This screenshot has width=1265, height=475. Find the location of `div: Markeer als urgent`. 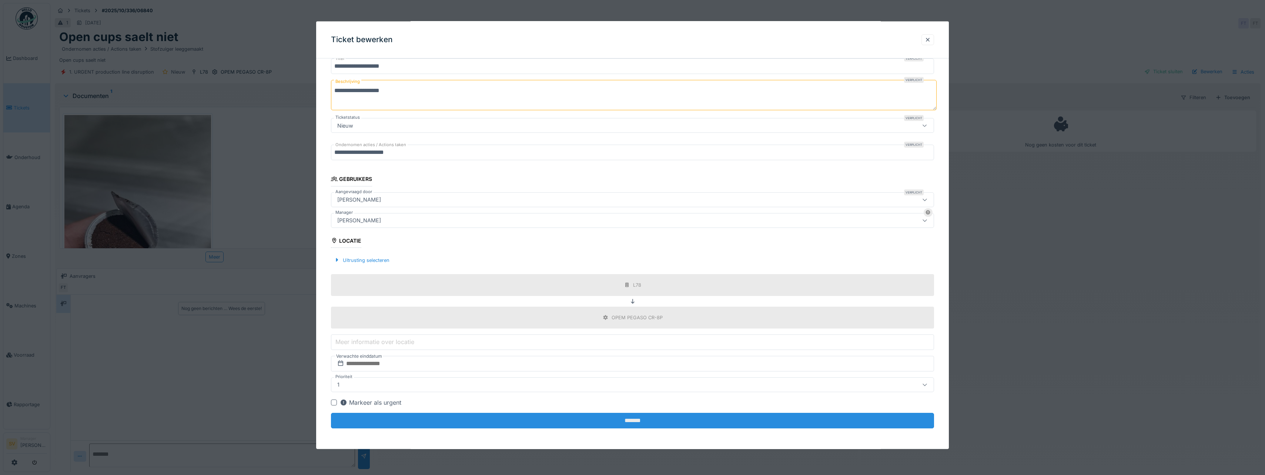

div: Markeer als urgent is located at coordinates (371, 403).